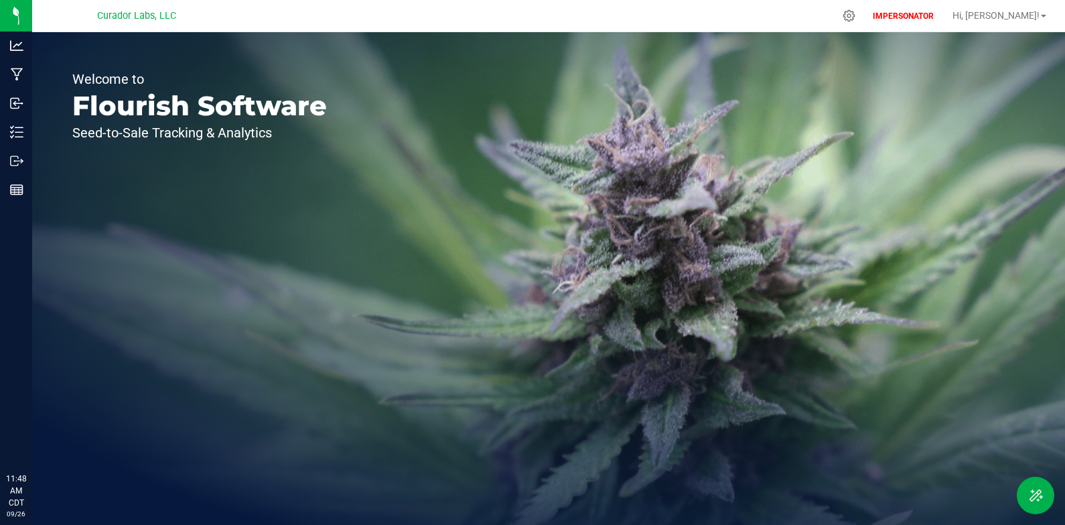  What do you see at coordinates (17, 161) in the screenshot?
I see `inline-svg: Outbound` at bounding box center [17, 161].